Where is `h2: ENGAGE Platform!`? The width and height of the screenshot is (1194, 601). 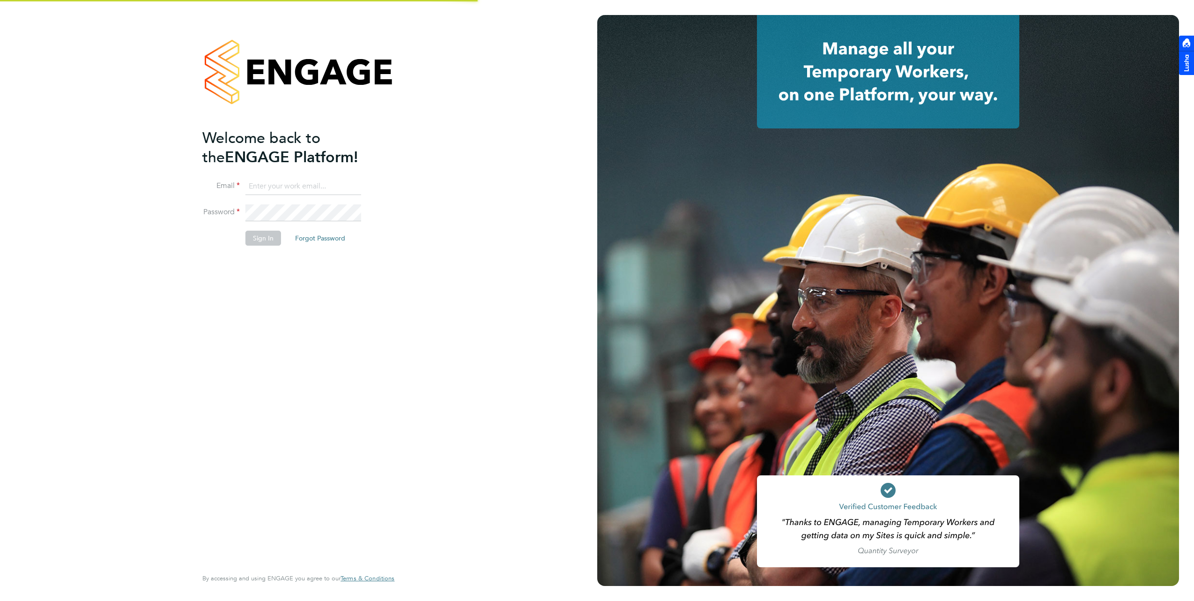
h2: ENGAGE Platform! is located at coordinates (294, 148).